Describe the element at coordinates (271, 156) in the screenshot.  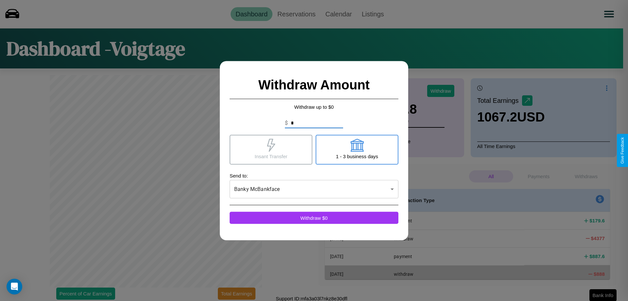
I see `p: Insant Transfer` at that location.